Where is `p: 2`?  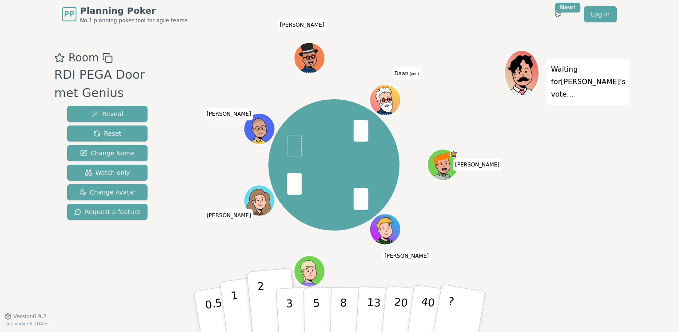
p: 2 is located at coordinates (263, 304).